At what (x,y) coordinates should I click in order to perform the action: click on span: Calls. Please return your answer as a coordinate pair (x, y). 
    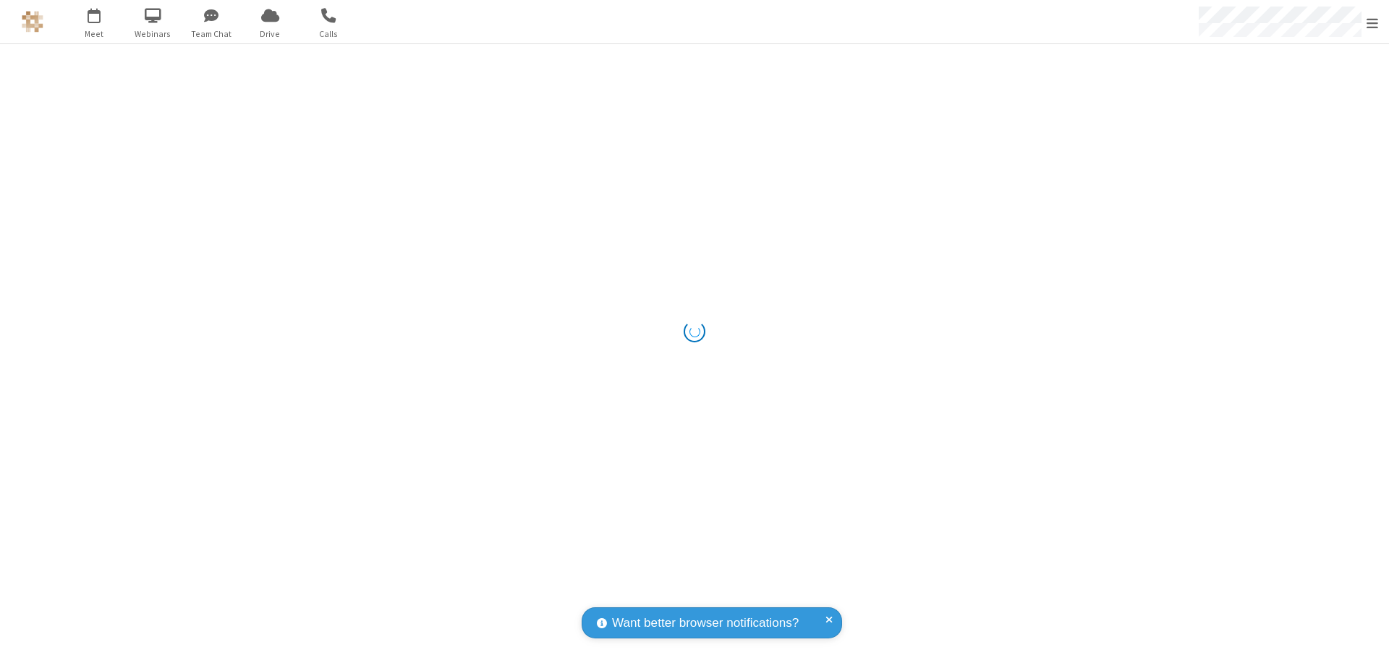
    Looking at the image, I should click on (329, 34).